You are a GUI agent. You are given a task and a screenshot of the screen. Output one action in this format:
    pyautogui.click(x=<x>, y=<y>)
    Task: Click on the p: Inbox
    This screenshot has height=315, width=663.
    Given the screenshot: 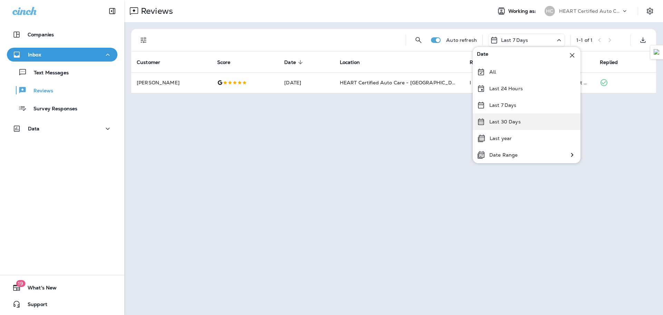 What is the action you would take?
    pyautogui.click(x=35, y=55)
    